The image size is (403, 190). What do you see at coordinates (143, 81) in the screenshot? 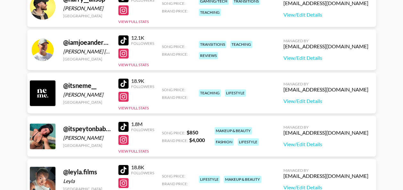
I see `div: 18.9K` at bounding box center [143, 81].